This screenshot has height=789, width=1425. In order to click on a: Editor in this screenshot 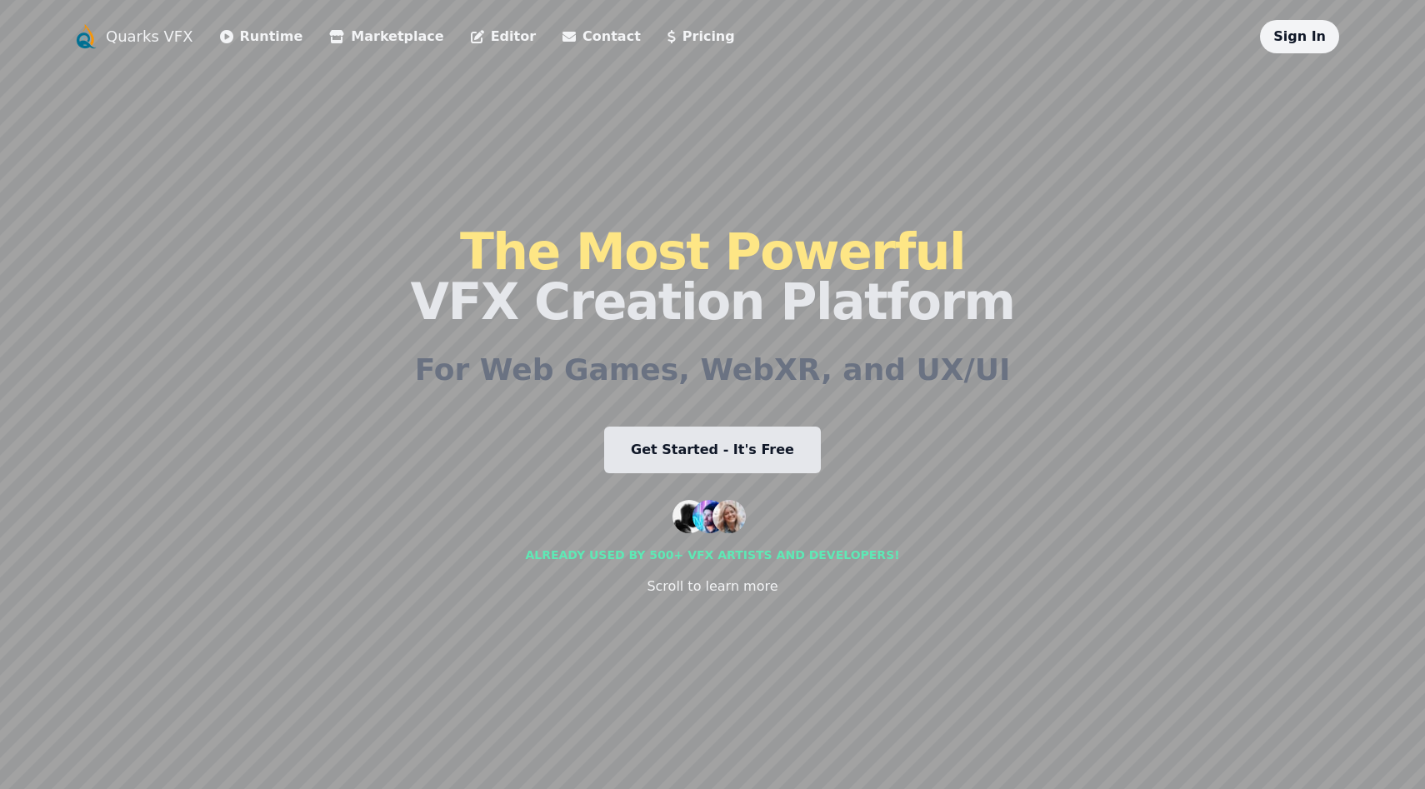, I will do `click(503, 37)`.